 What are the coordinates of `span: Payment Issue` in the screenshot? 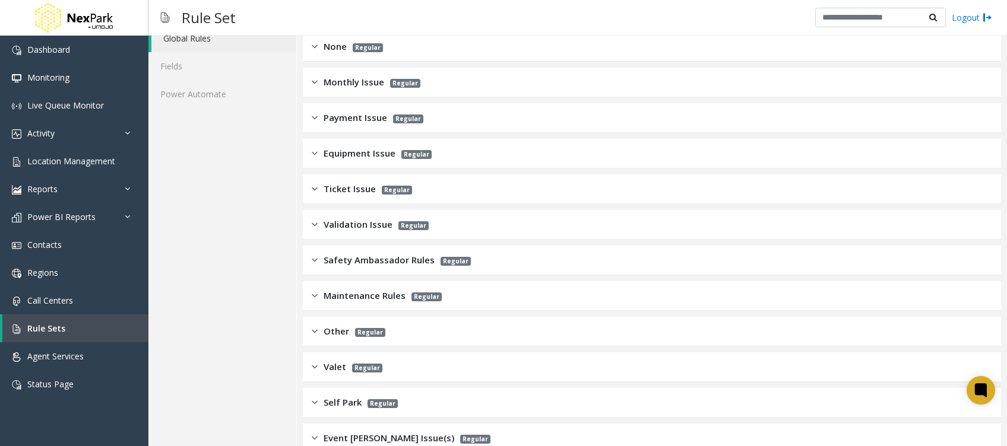 It's located at (355, 118).